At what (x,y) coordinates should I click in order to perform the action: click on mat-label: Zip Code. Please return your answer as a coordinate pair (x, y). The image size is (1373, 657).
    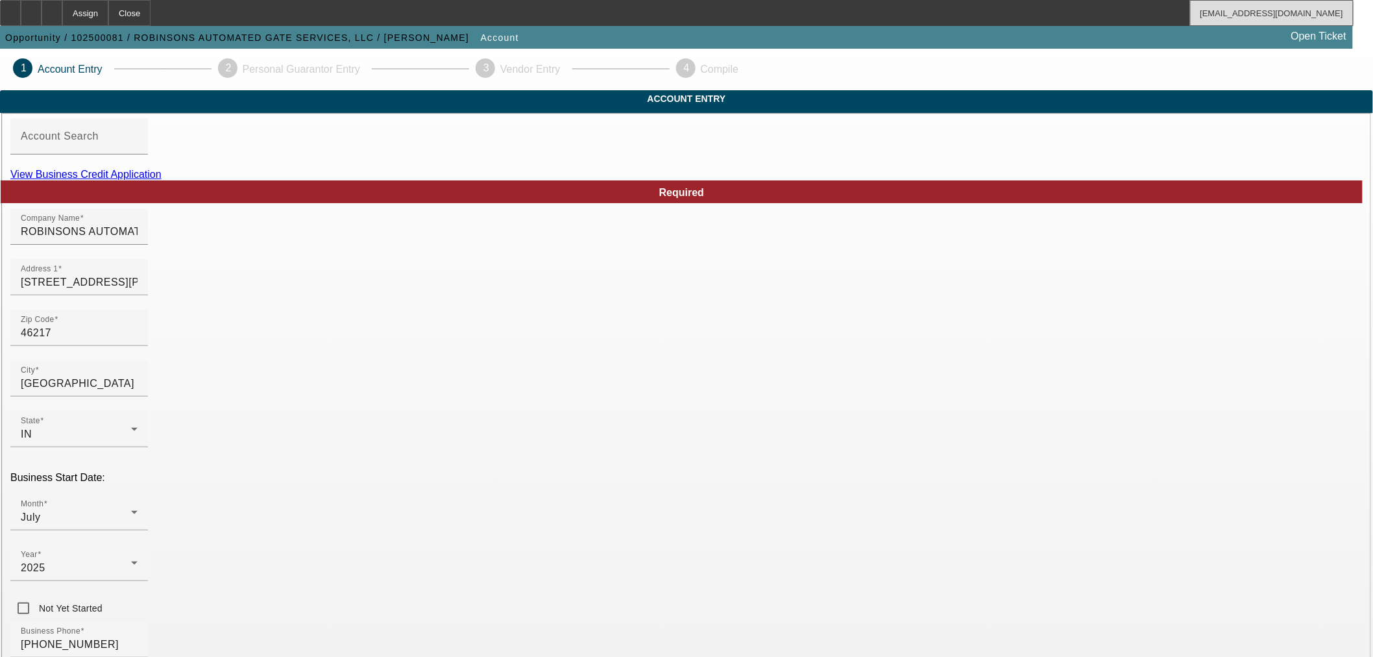
    Looking at the image, I should click on (38, 319).